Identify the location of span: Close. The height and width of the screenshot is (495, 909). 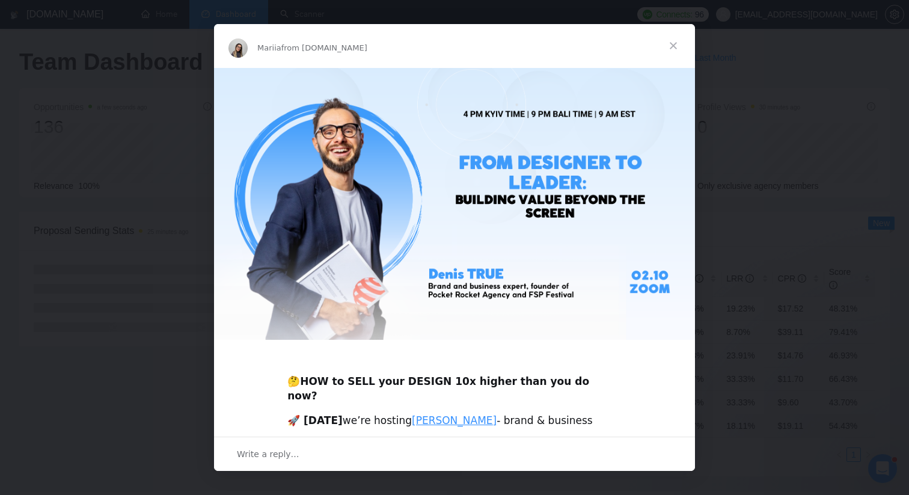
(673, 46).